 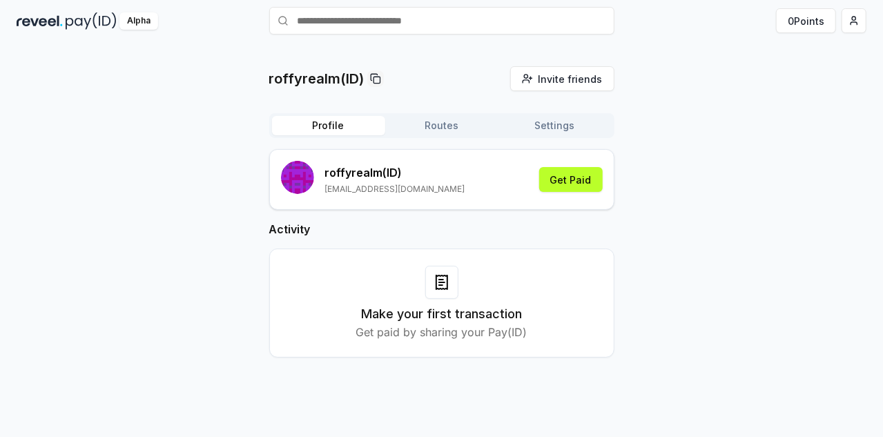 What do you see at coordinates (442, 229) in the screenshot?
I see `h2: Activity` at bounding box center [442, 229].